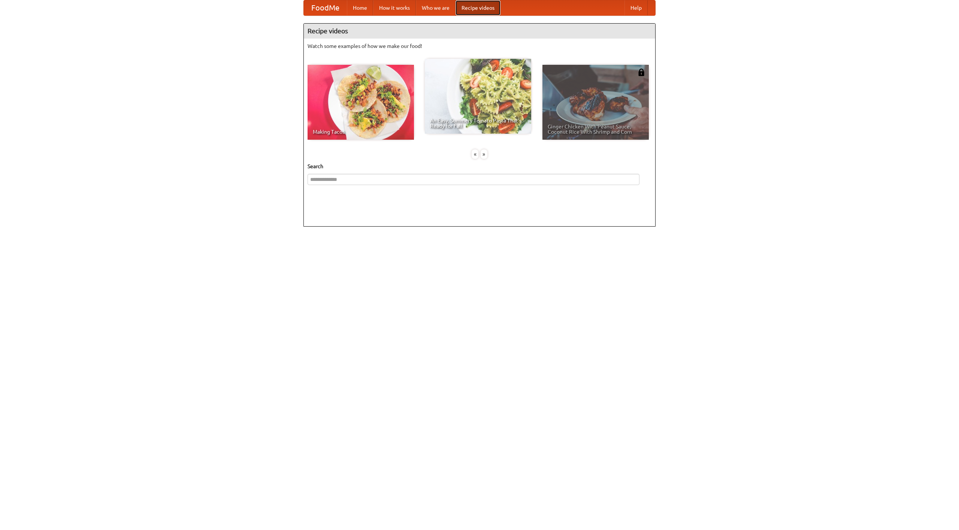 The width and height of the screenshot is (959, 530). What do you see at coordinates (642, 72) in the screenshot?
I see `img: 483408.png` at bounding box center [642, 72].